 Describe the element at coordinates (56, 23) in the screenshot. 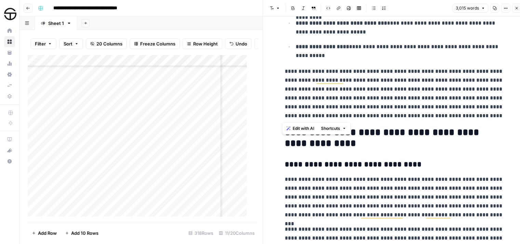

I see `a: Sheet 1` at that location.